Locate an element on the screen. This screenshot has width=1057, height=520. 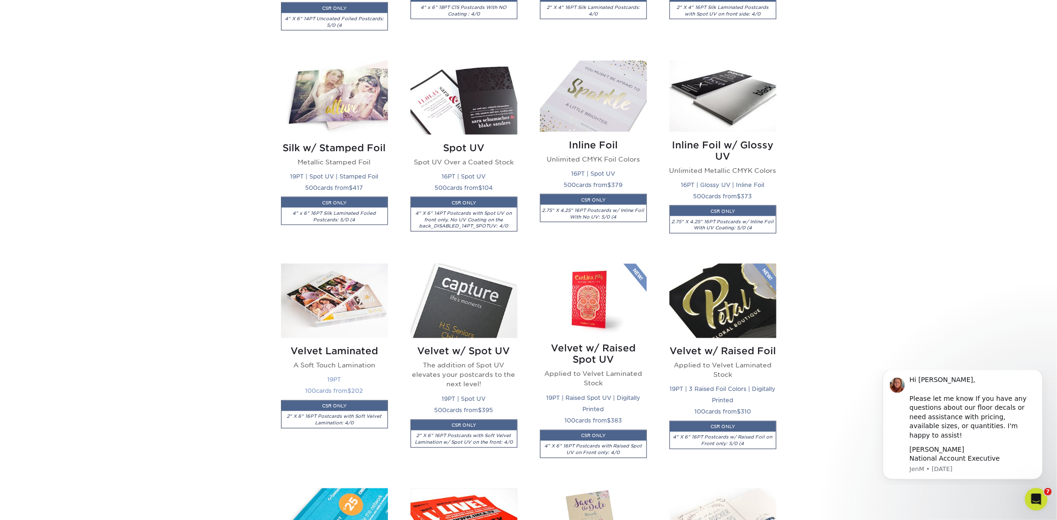
small: 19PT | Spot UV | Stamped Foil is located at coordinates (334, 176).